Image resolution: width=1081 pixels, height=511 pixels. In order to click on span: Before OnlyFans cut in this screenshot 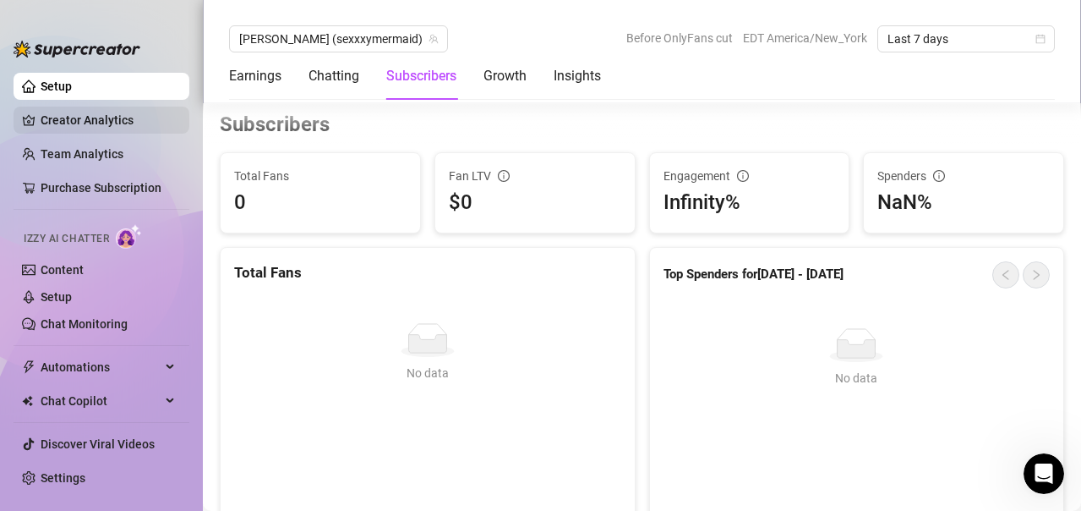, I will do `click(680, 38)`.